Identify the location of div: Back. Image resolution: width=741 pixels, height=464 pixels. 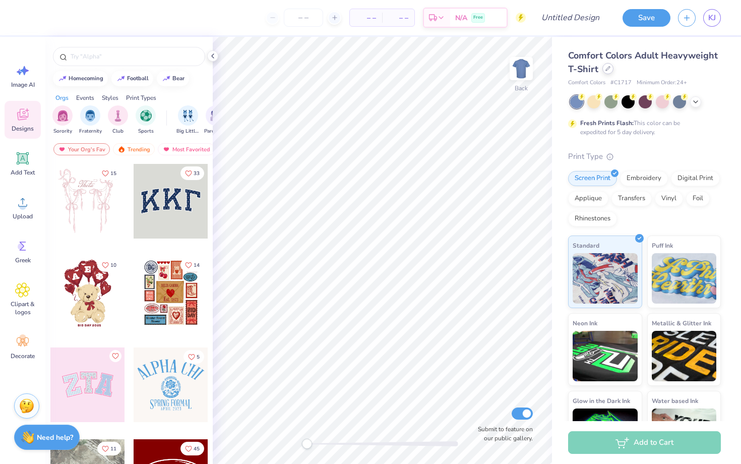
(522, 88).